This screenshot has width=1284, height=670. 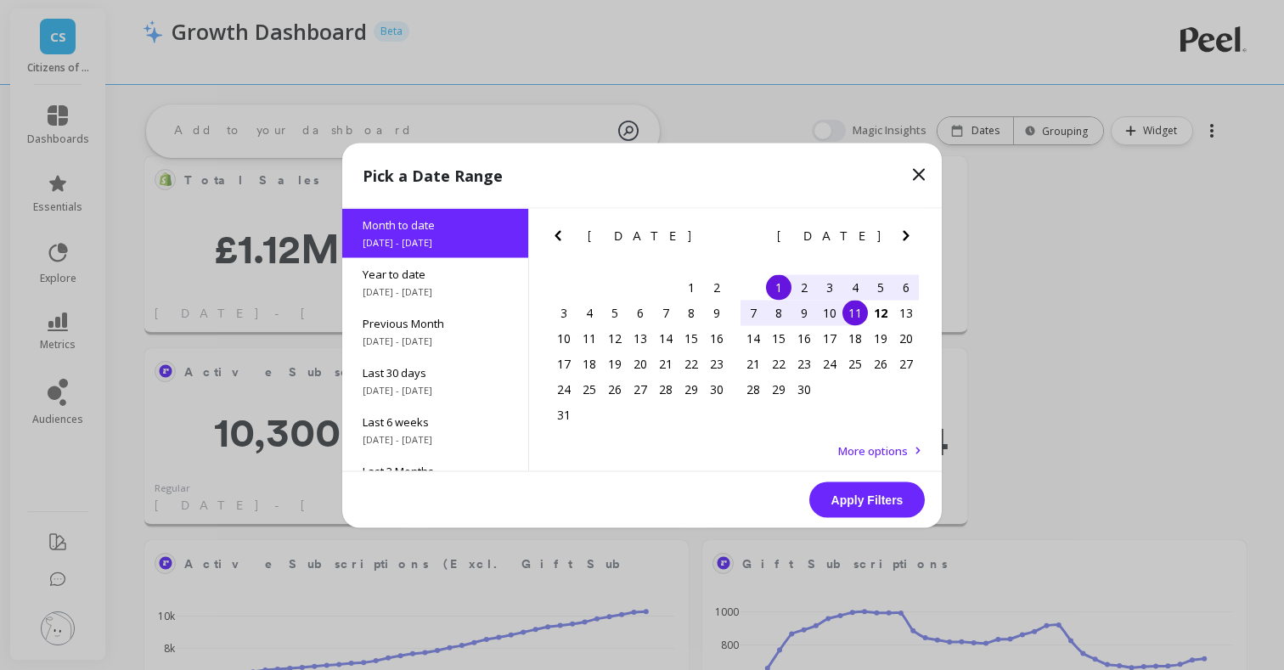 I want to click on div: Choose Saturday, September 27th, 2025, so click(x=906, y=363).